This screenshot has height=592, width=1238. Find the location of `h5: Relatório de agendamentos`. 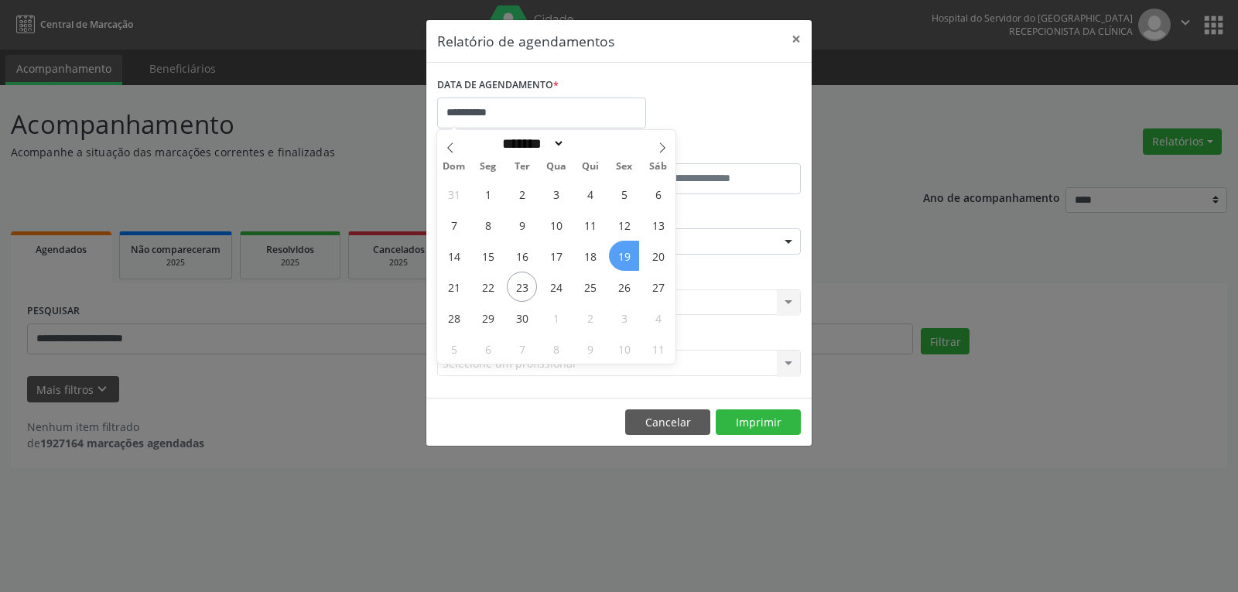

h5: Relatório de agendamentos is located at coordinates (525, 41).